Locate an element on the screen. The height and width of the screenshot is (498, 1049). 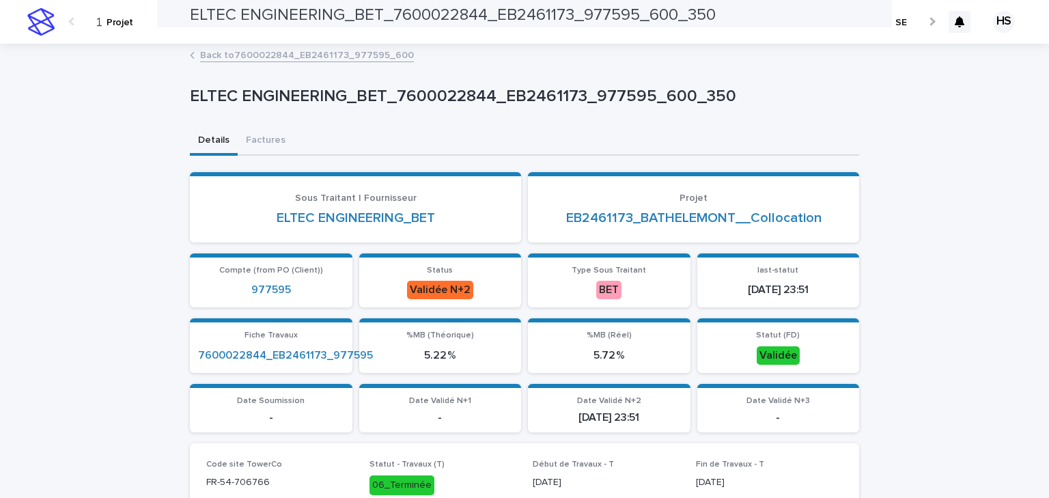
p: 5.22 % is located at coordinates (440, 355).